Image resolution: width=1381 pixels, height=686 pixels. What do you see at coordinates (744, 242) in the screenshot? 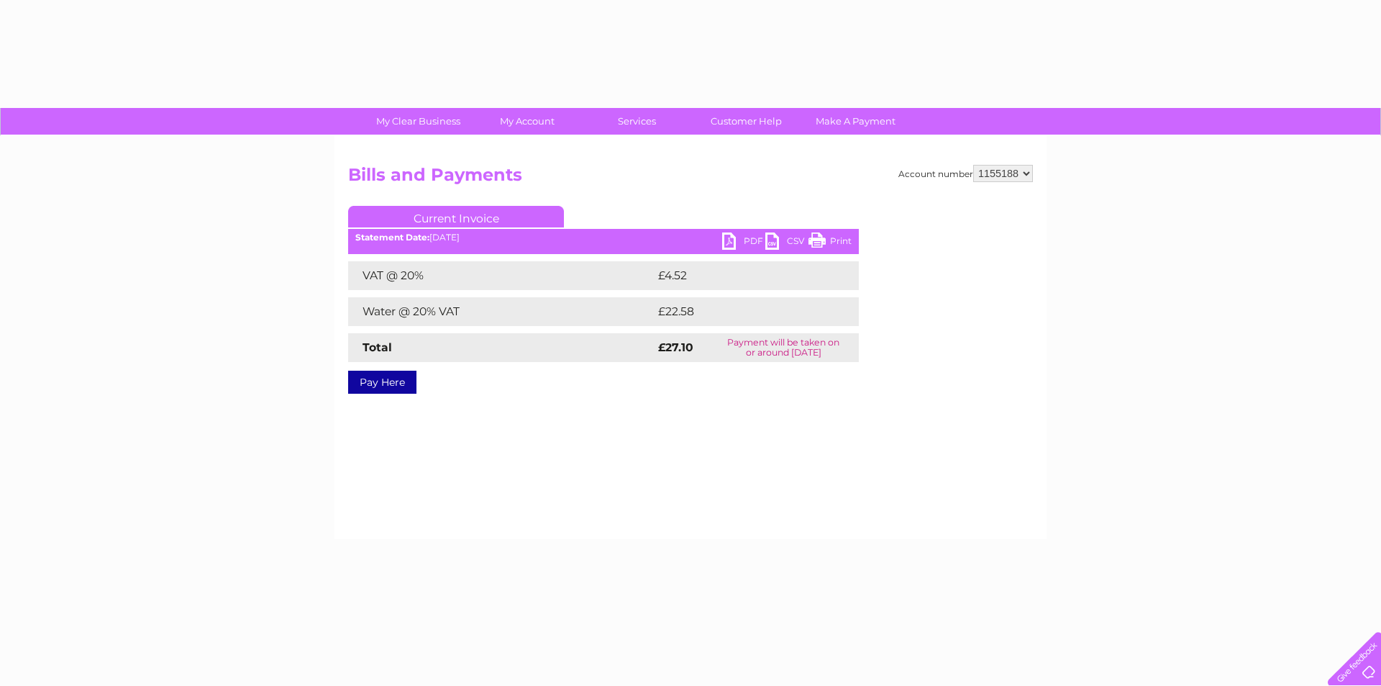
I see `a: PDF` at bounding box center [744, 242].